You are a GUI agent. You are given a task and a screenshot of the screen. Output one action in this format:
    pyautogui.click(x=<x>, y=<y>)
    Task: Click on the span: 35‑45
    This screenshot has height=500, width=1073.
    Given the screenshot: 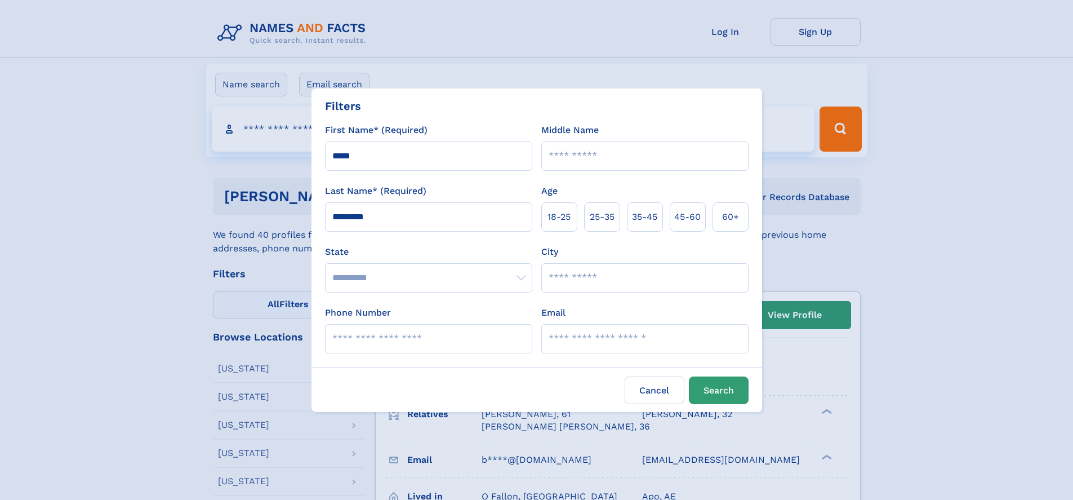 What is the action you would take?
    pyautogui.click(x=645, y=217)
    